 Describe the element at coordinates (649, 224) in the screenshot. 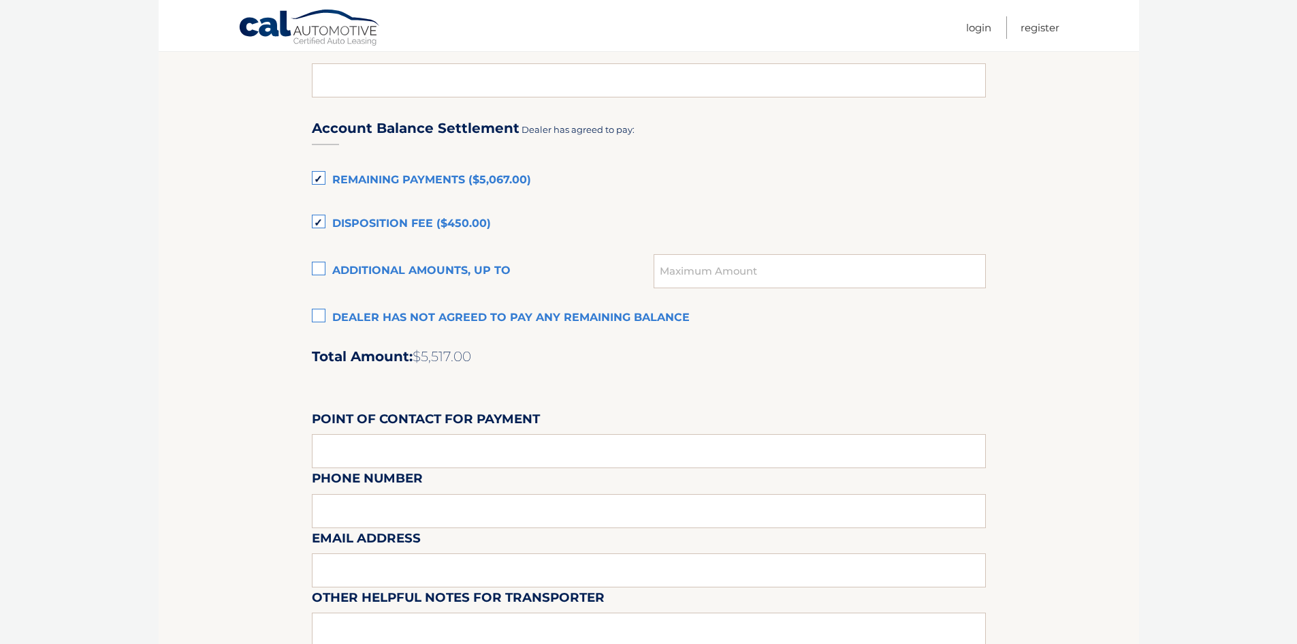

I see `label: Disposition Fee ($450.00)` at that location.